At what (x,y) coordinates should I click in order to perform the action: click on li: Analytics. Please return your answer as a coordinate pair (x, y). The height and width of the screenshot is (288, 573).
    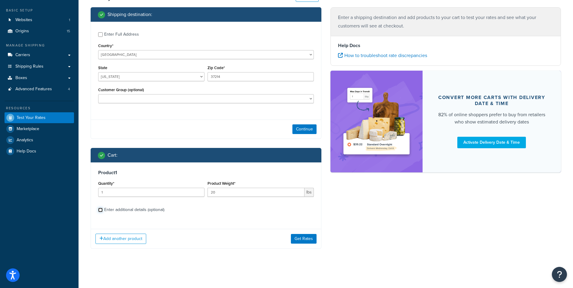
    Looking at the image, I should click on (39, 140).